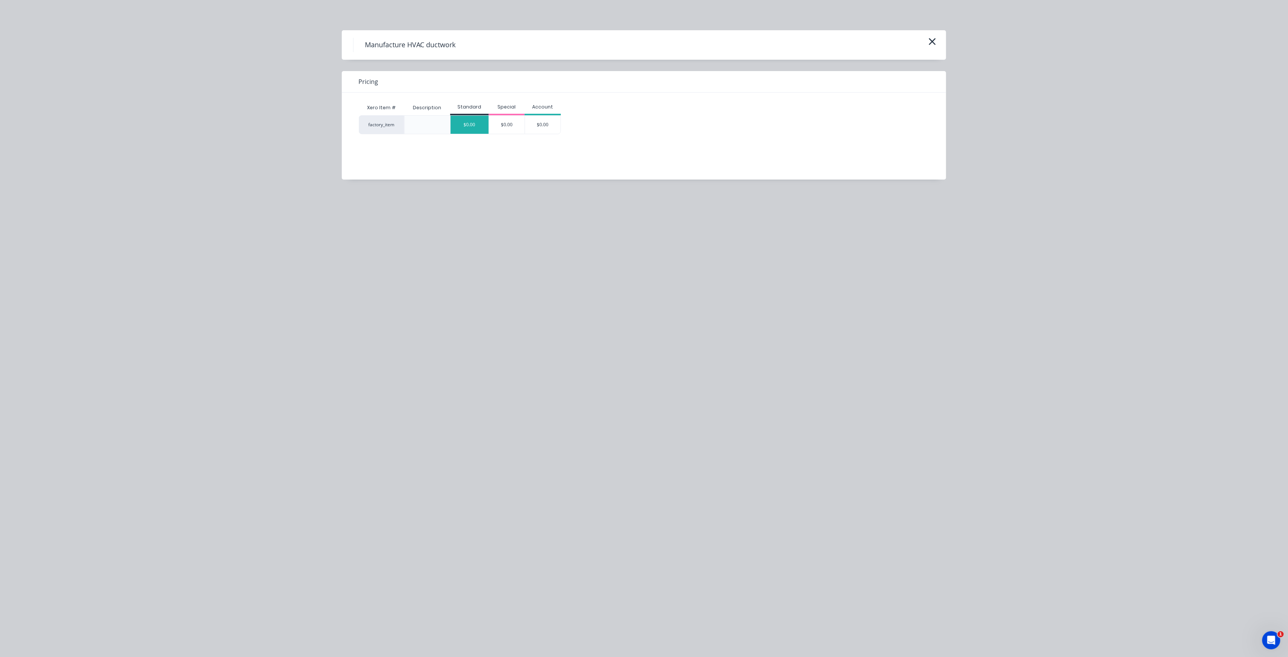  I want to click on div: Account, so click(543, 107).